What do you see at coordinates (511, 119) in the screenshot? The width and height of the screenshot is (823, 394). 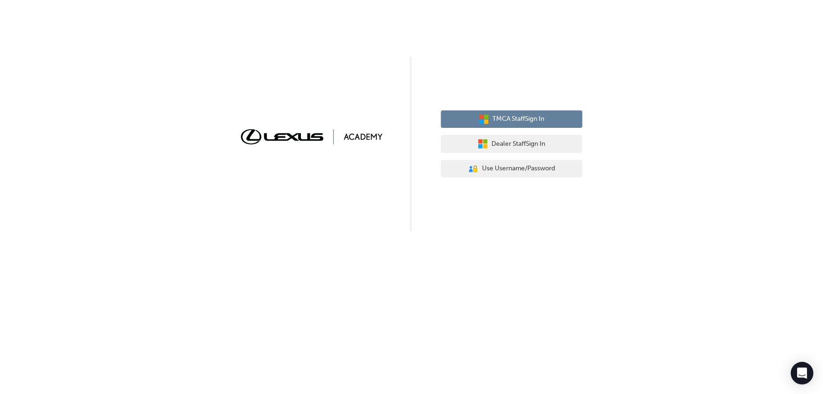 I see `button: TMCA StaffSign In` at bounding box center [511, 119].